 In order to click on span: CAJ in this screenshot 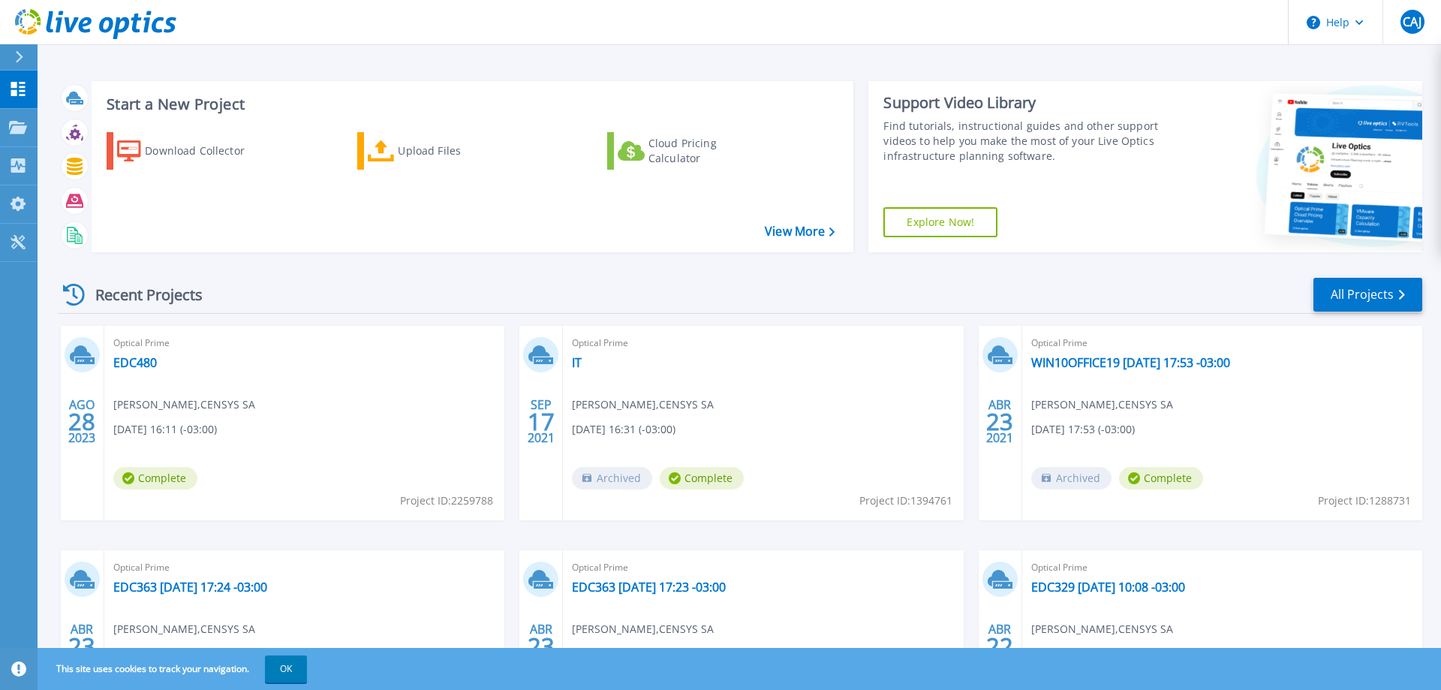, I will do `click(1412, 22)`.